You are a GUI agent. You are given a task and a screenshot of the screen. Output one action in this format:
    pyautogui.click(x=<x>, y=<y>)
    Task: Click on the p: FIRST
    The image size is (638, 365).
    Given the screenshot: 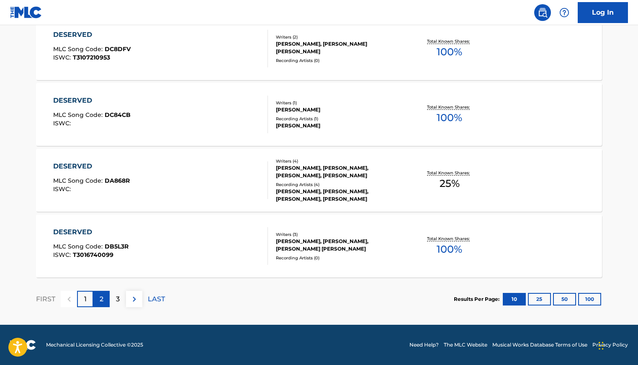 What is the action you would take?
    pyautogui.click(x=46, y=299)
    